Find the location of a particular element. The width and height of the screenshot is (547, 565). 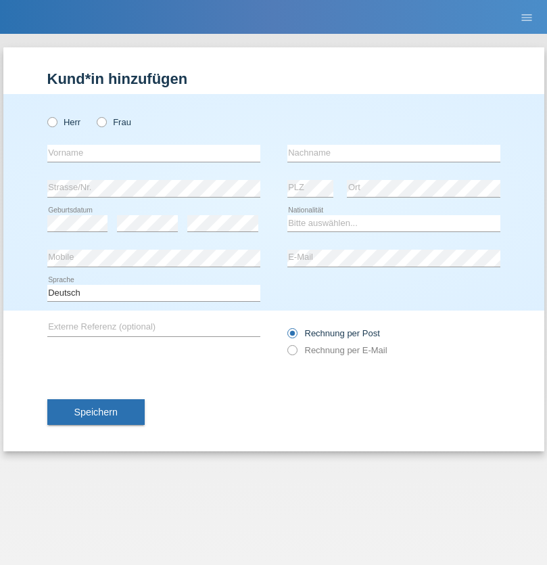

input: Frau is located at coordinates (101, 121).